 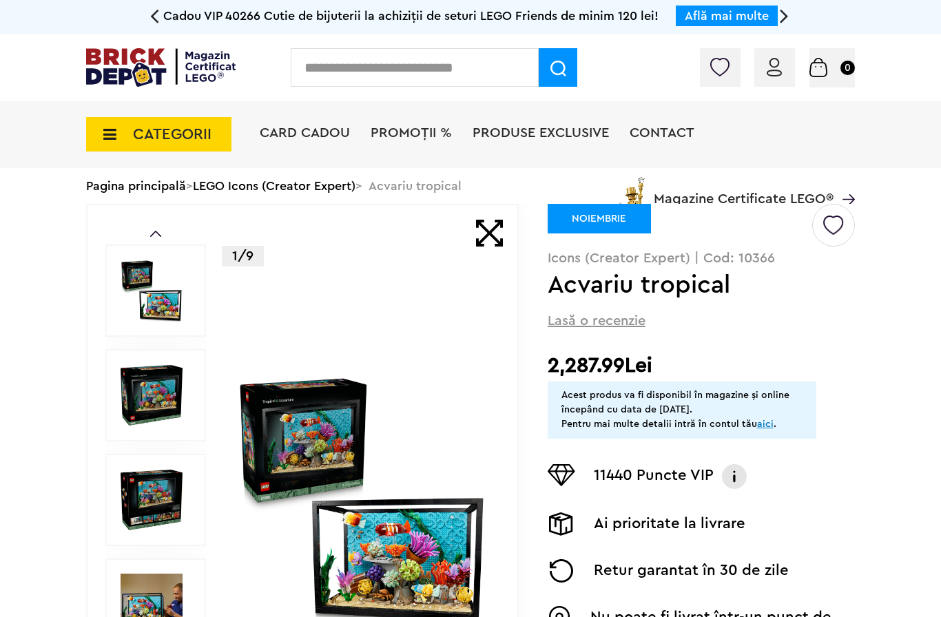 I want to click on img: Returnare, so click(x=561, y=571).